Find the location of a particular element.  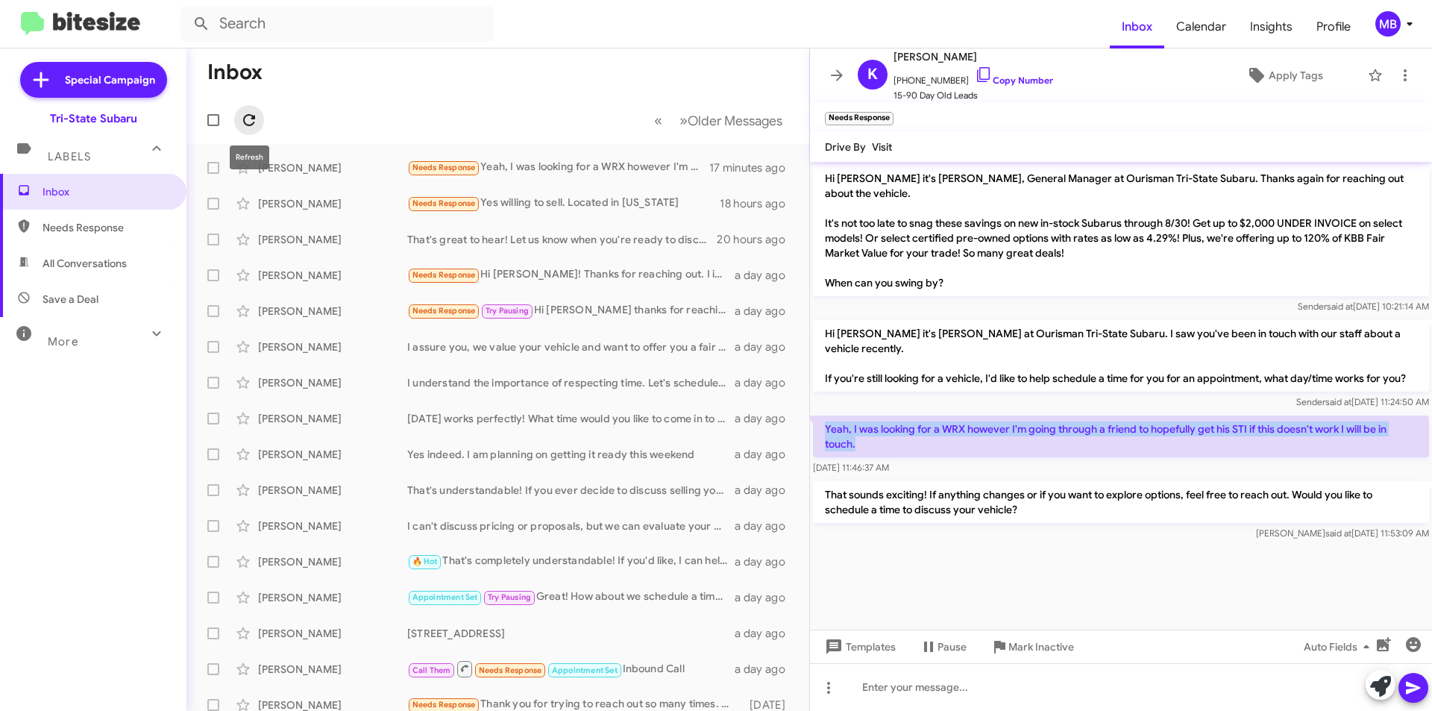

p: Yeah, I was looking for a WRX however I'm going through a friend to hopefully get his STI if this... is located at coordinates (1121, 436).